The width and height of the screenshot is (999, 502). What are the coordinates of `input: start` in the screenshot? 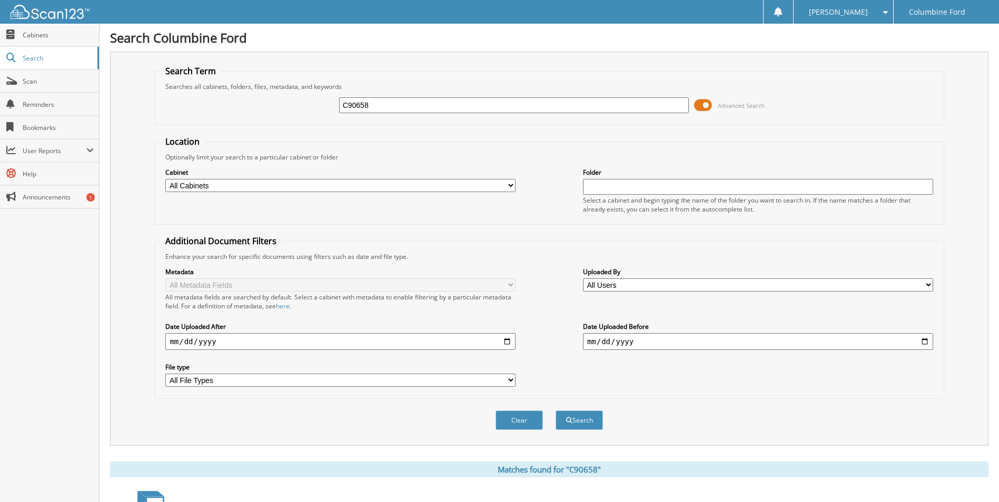 It's located at (340, 342).